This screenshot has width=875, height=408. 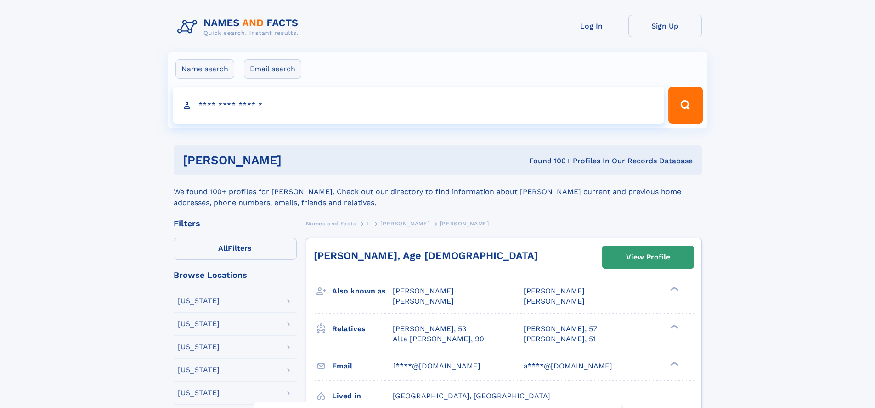 What do you see at coordinates (592, 26) in the screenshot?
I see `a: Log In` at bounding box center [592, 26].